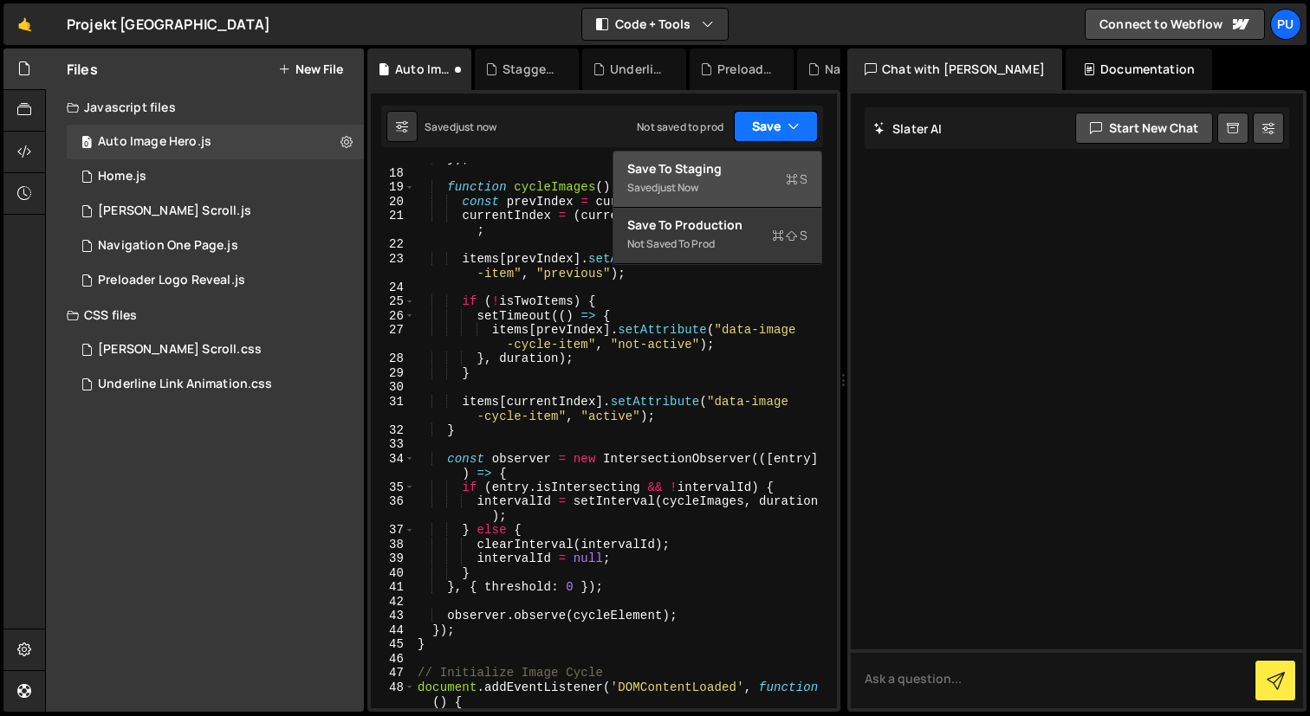  Describe the element at coordinates (1143, 128) in the screenshot. I see `button: Start new chat` at that location.